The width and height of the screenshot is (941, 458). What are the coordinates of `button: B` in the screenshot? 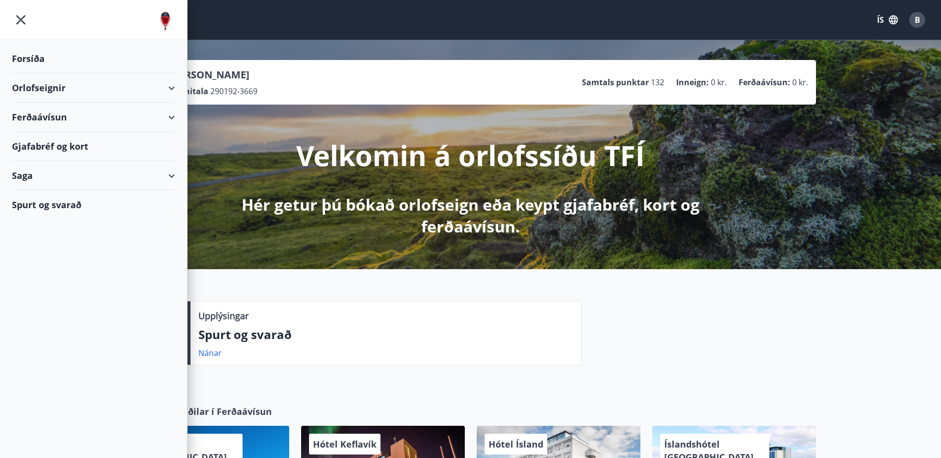 It's located at (917, 20).